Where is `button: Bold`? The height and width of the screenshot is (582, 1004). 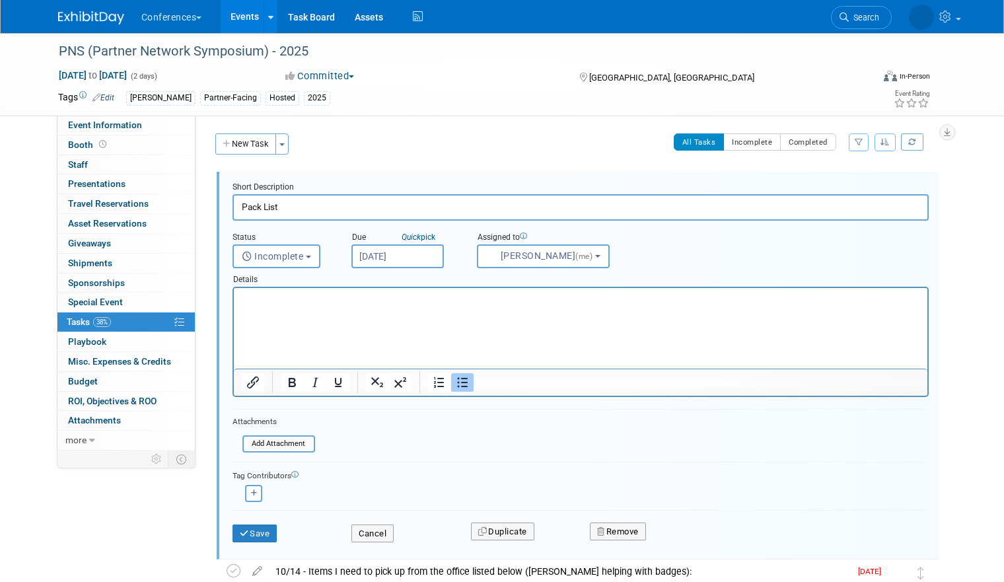
button: Bold is located at coordinates (292, 383).